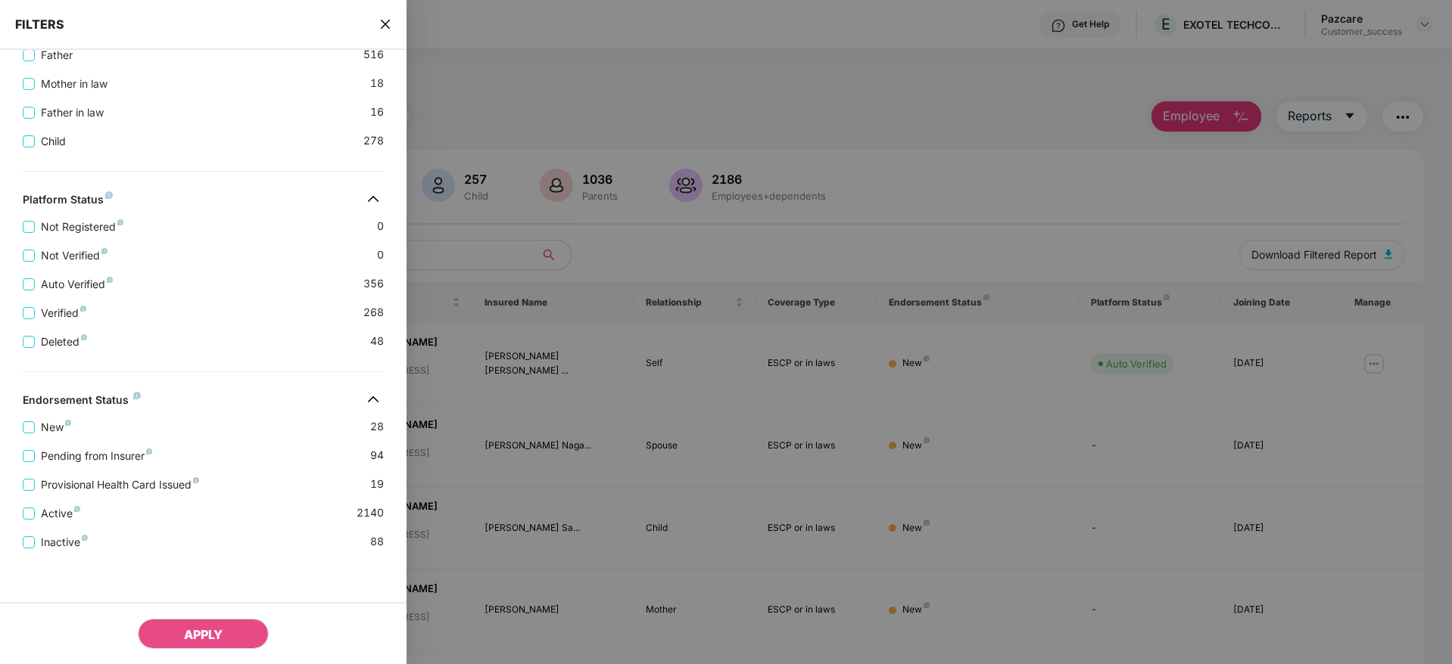 This screenshot has width=1452, height=664. What do you see at coordinates (64, 543) in the screenshot?
I see `span: Inactive` at bounding box center [64, 543].